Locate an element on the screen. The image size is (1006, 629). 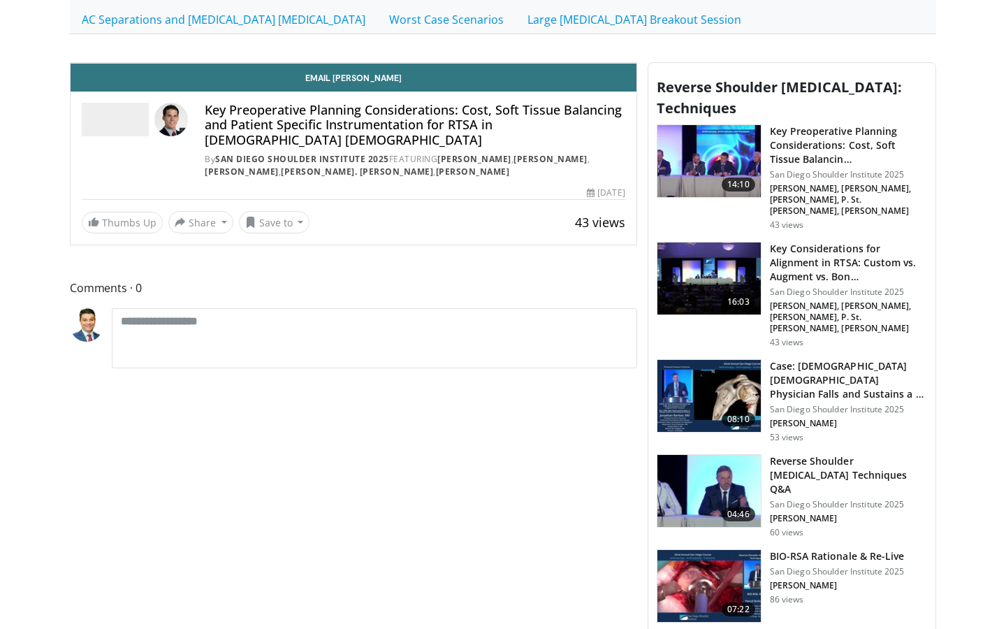
h3: Key Preoperative Planning Considerations: Cost, Soft Tissue Balancin… is located at coordinates (848, 145).